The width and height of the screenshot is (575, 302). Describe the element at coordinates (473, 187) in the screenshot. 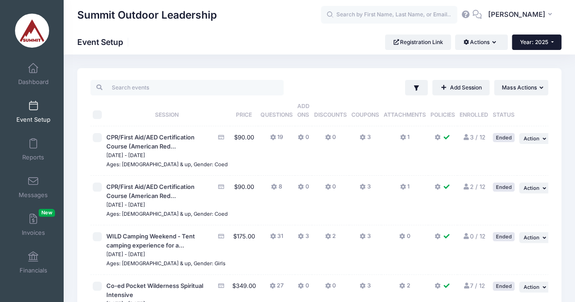

I see `a: 2 / 12` at that location.